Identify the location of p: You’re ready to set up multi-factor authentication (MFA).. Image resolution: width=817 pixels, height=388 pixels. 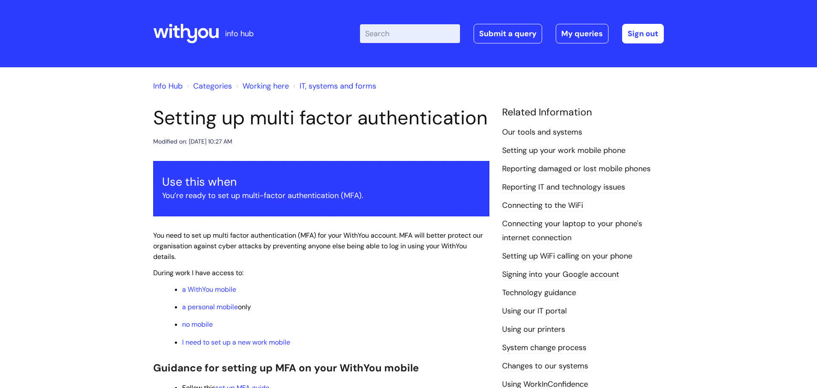
(321, 195).